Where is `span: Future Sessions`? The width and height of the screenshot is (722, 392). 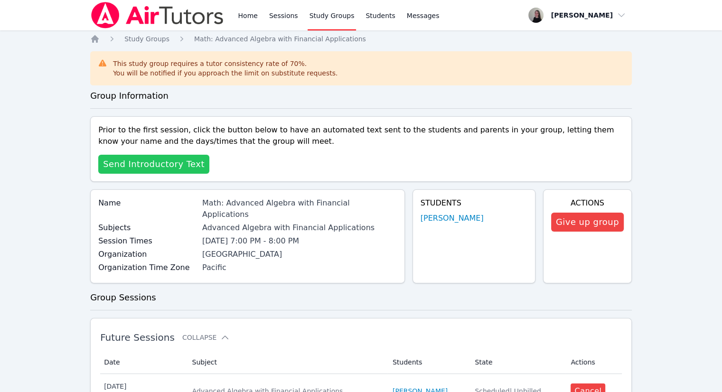
span: Future Sessions is located at coordinates (137, 338).